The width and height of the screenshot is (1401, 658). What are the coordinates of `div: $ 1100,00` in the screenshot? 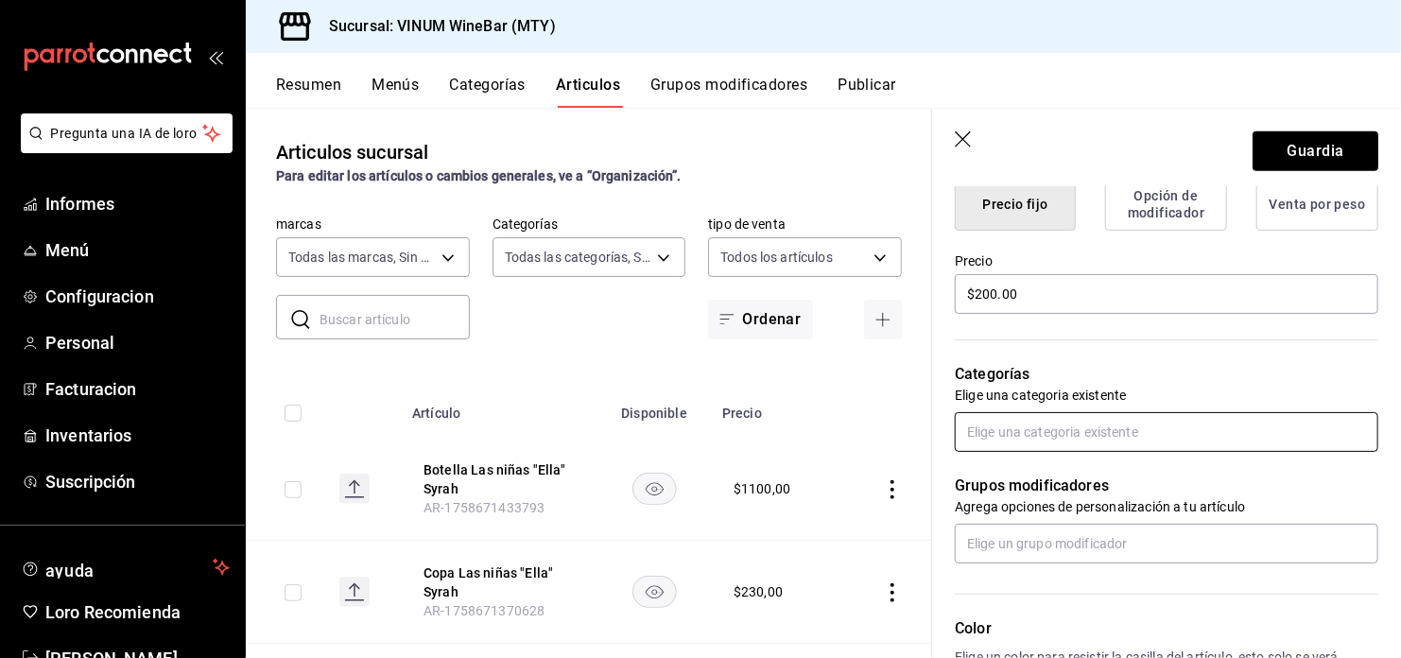 It's located at (762, 489).